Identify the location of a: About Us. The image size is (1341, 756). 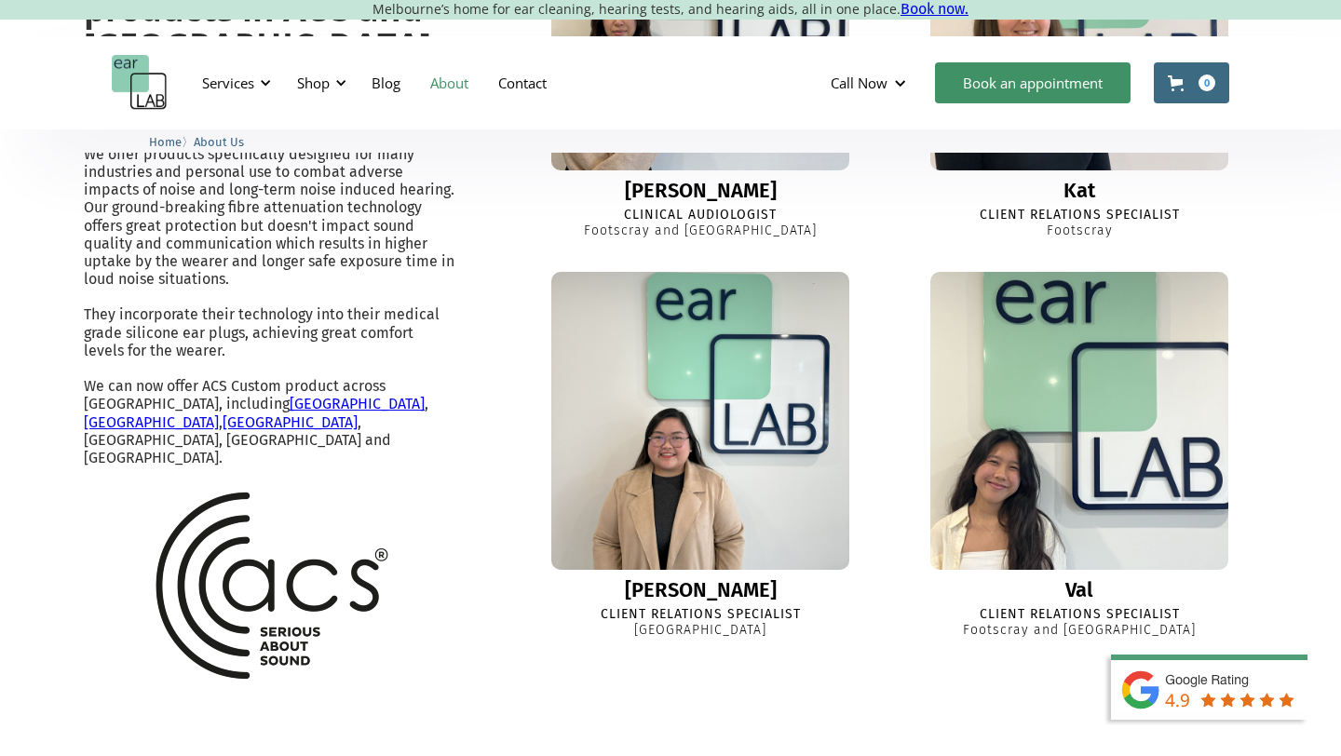
(219, 141).